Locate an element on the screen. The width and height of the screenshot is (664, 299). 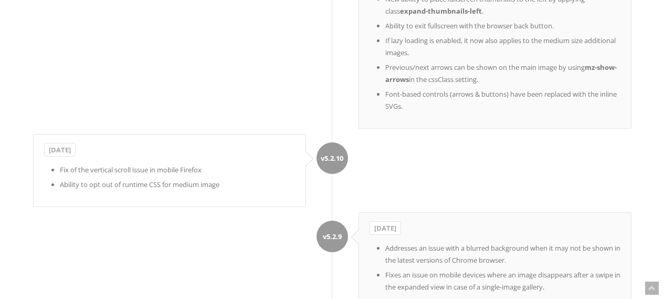
li: Fix of the vertical scroll issue in mobile Firefox is located at coordinates (177, 170).